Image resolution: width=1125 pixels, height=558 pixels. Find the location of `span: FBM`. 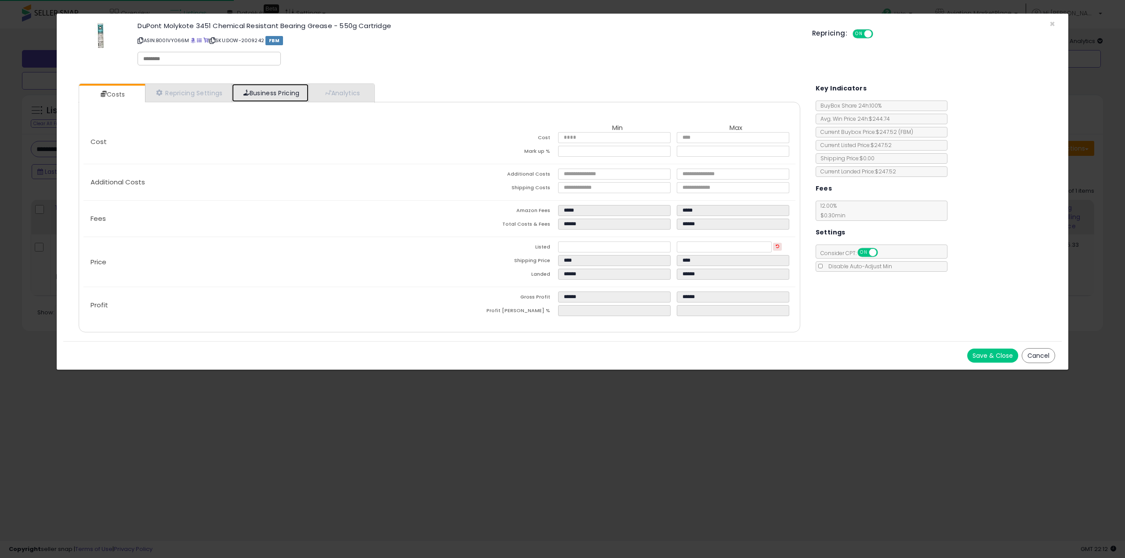

span: FBM is located at coordinates (274, 40).